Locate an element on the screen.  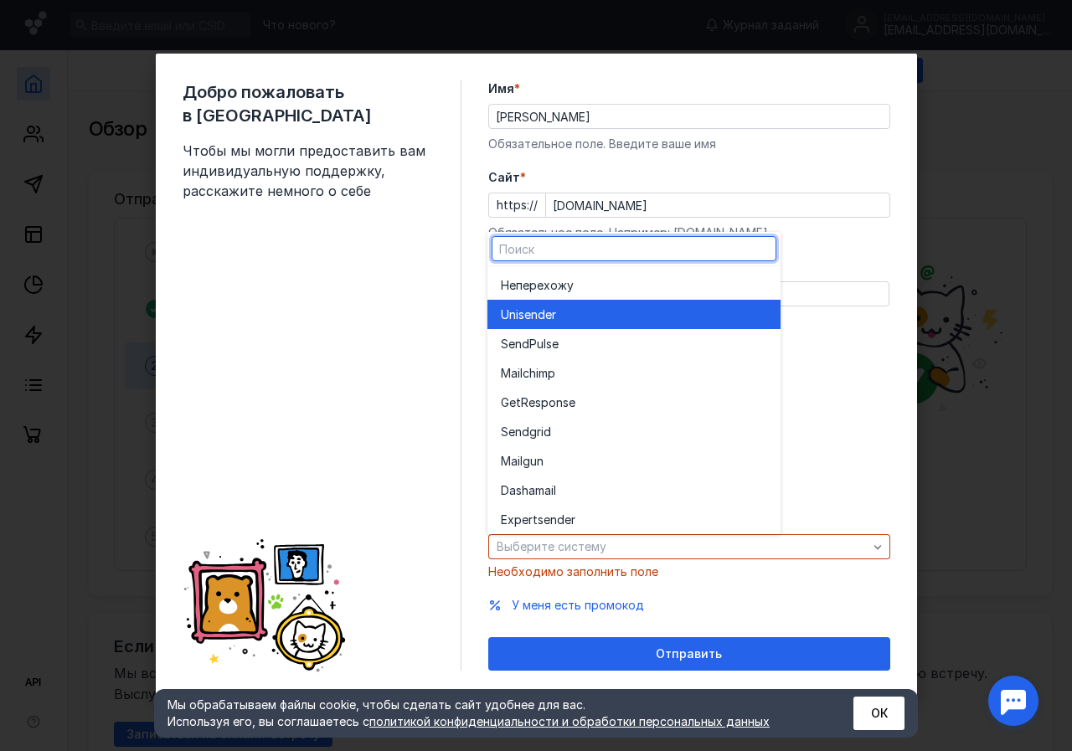
span: Выберите систему is located at coordinates (551, 546).